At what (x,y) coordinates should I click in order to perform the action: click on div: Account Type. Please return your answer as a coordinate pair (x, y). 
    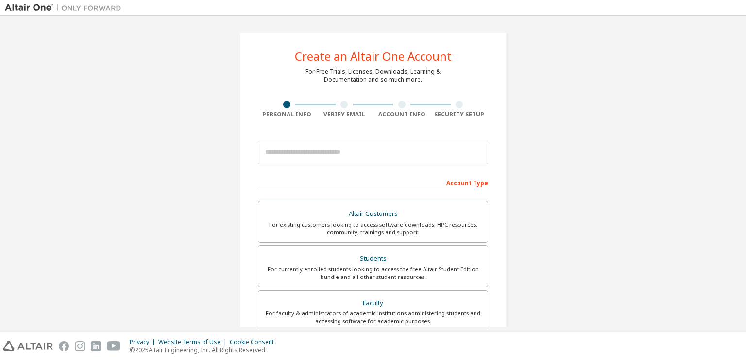
    Looking at the image, I should click on (373, 183).